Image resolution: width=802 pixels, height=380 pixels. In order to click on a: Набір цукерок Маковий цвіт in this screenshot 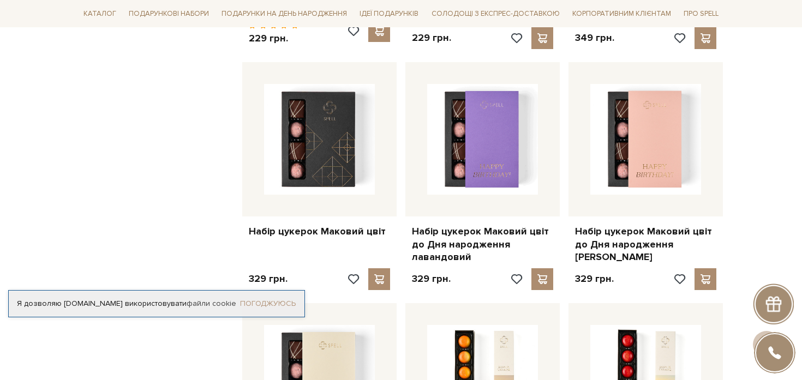, I will do `click(319, 231)`.